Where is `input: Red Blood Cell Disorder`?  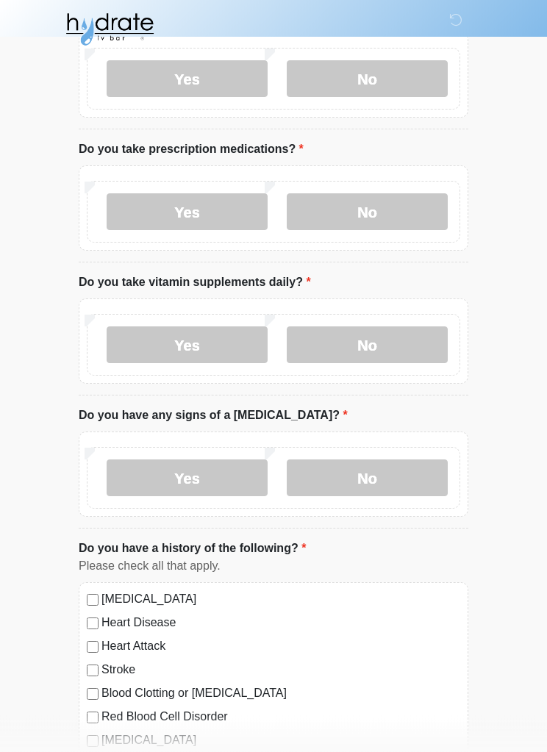 input: Red Blood Cell Disorder is located at coordinates (93, 718).